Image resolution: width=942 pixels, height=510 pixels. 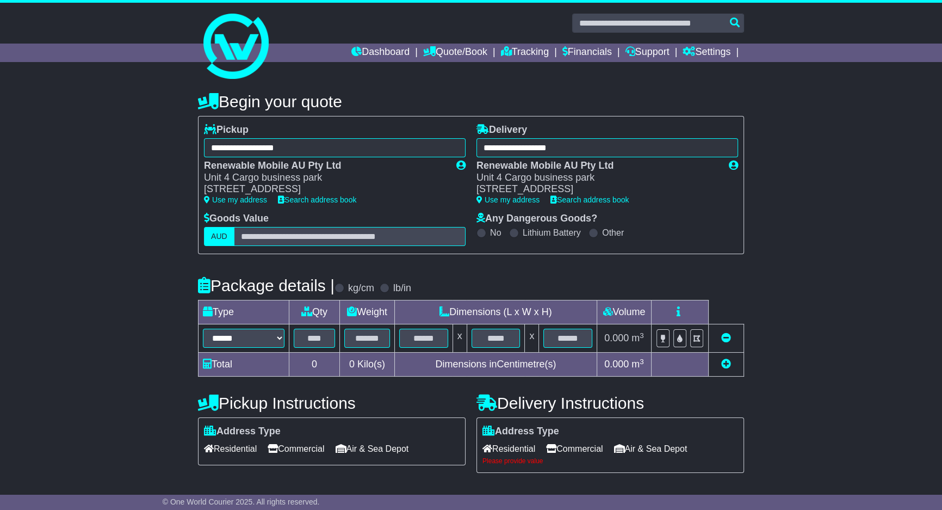 I want to click on a: Remove this item, so click(x=726, y=338).